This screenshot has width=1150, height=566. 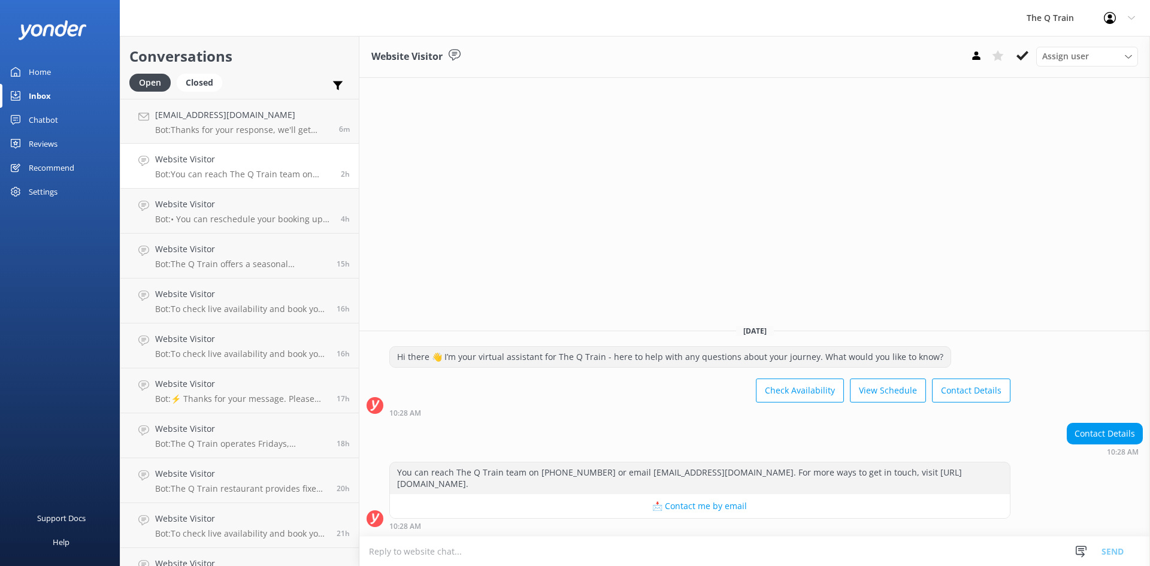 What do you see at coordinates (407, 57) in the screenshot?
I see `h3: Website Visitor` at bounding box center [407, 57].